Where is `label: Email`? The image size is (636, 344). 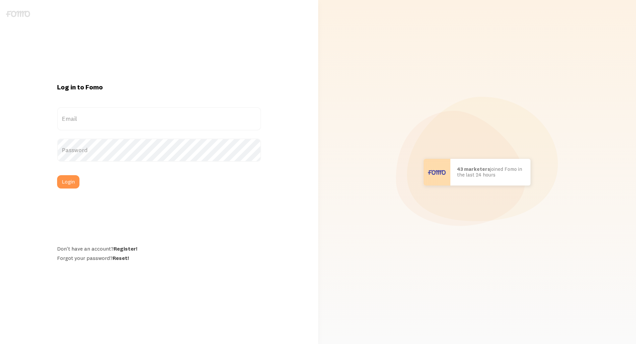
label: Email is located at coordinates (159, 119).